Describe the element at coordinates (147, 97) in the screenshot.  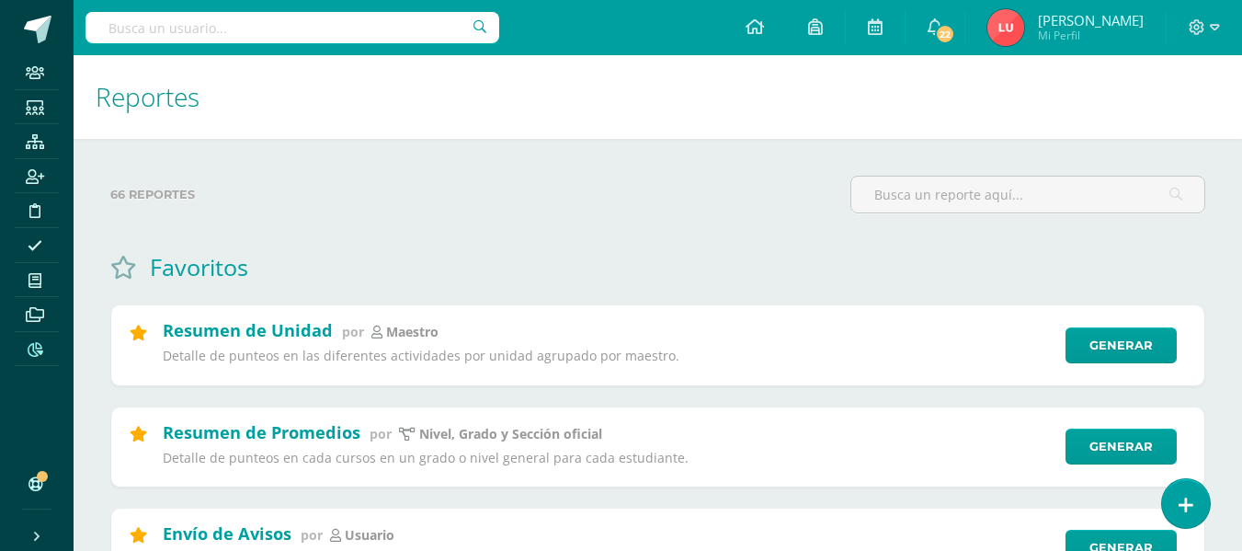
I see `span: Reportes` at that location.